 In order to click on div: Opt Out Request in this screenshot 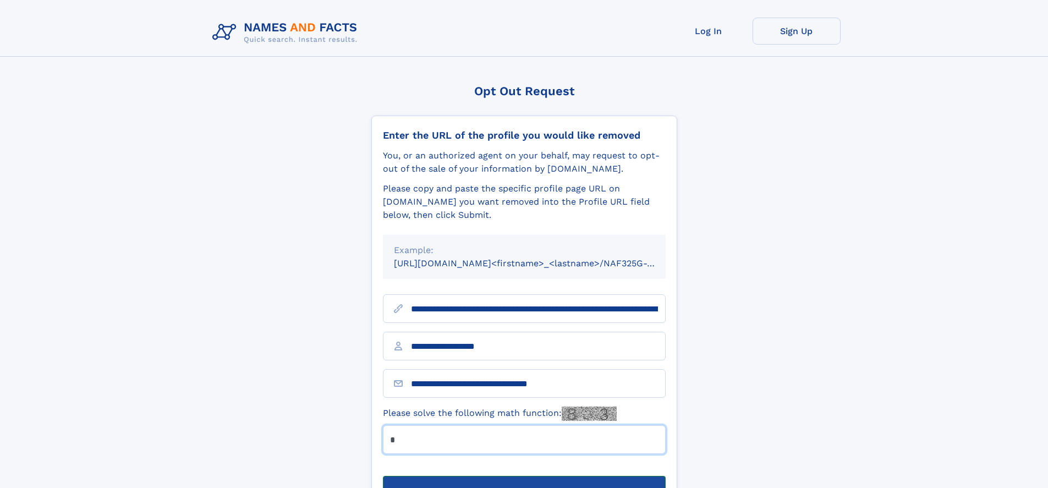, I will do `click(524, 91)`.